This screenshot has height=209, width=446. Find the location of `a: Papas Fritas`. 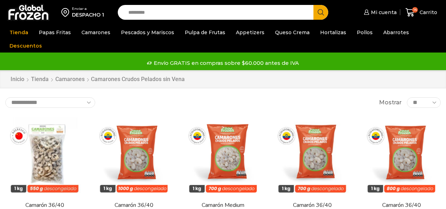

a: Papas Fritas is located at coordinates (55, 32).